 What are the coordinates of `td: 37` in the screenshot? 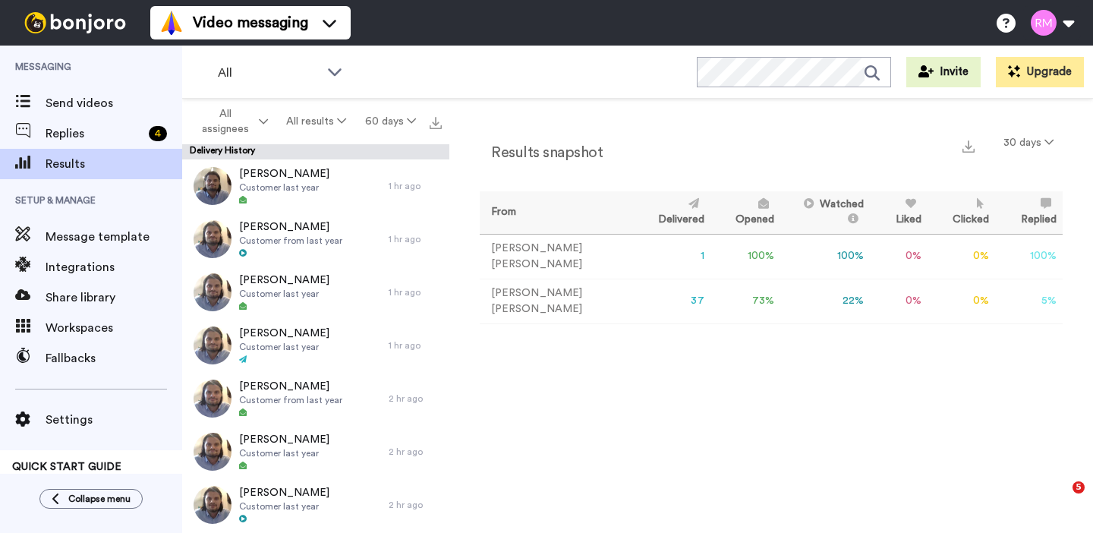 It's located at (671, 300).